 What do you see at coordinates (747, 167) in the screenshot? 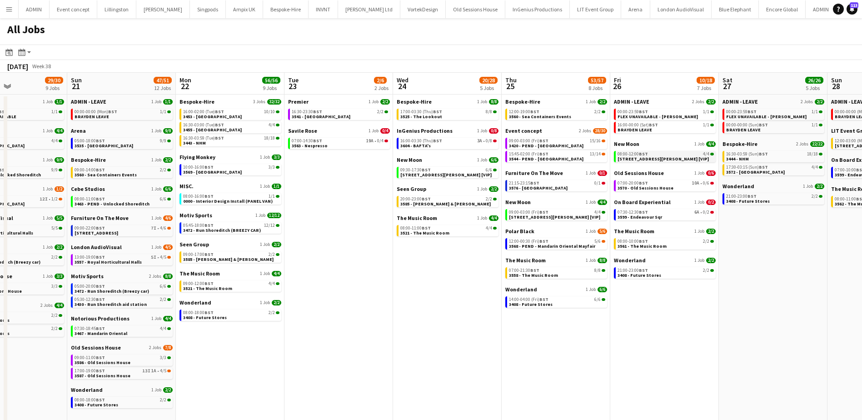
I see `span: 17:30-03:15 (Sun)` at bounding box center [747, 167].